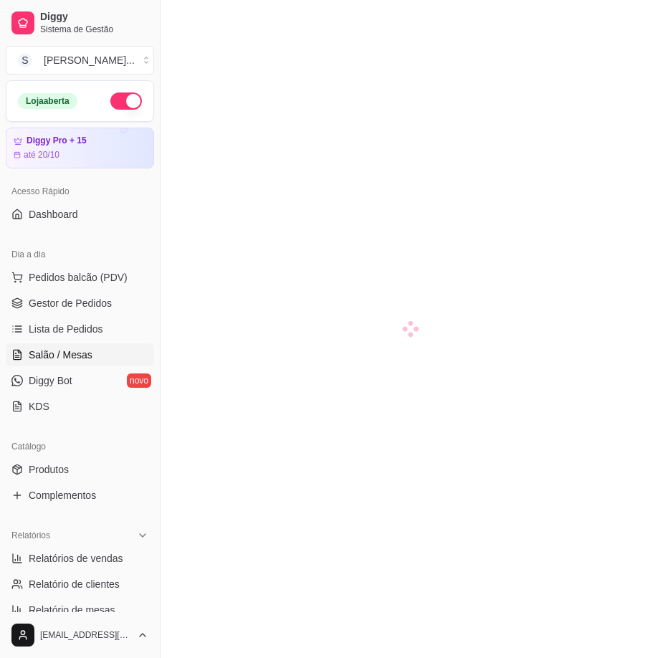 The width and height of the screenshot is (660, 658). What do you see at coordinates (80, 191) in the screenshot?
I see `div: Acesso Rápido` at bounding box center [80, 191].